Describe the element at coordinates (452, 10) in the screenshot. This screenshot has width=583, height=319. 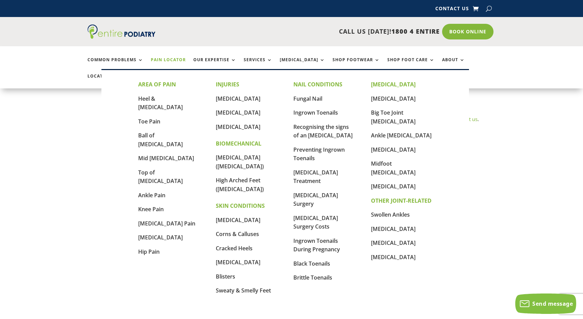
I see `a: Contact Us` at that location.